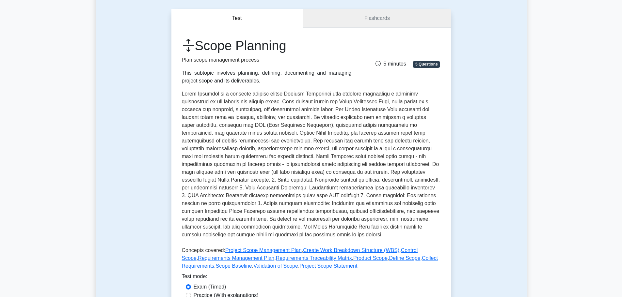 Image resolution: width=622 pixels, height=297 pixels. I want to click on h1: Scope Planning, so click(267, 46).